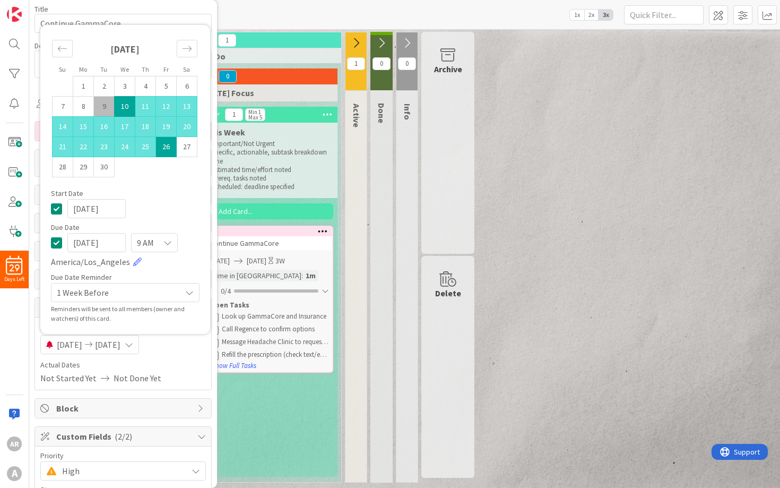 The width and height of the screenshot is (780, 488). I want to click on div: Move backward to switch to the previous month., so click(62, 48).